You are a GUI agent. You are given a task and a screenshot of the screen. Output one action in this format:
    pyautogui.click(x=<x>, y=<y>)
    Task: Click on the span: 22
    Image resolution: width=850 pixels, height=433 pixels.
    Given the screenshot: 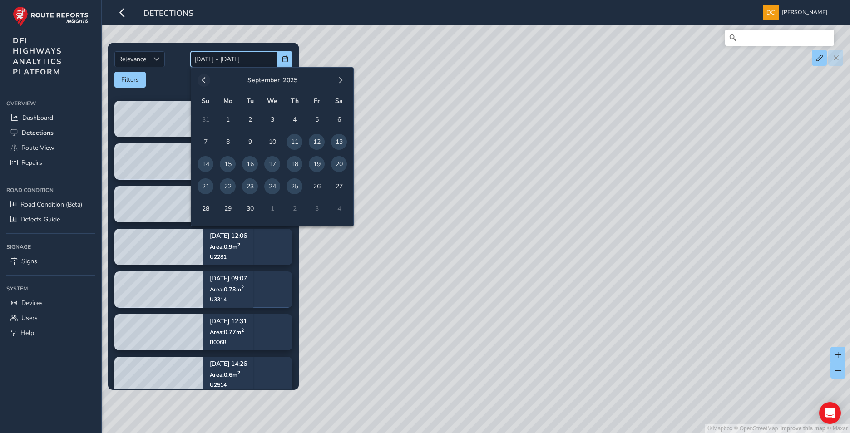 What is the action you would take?
    pyautogui.click(x=227, y=186)
    